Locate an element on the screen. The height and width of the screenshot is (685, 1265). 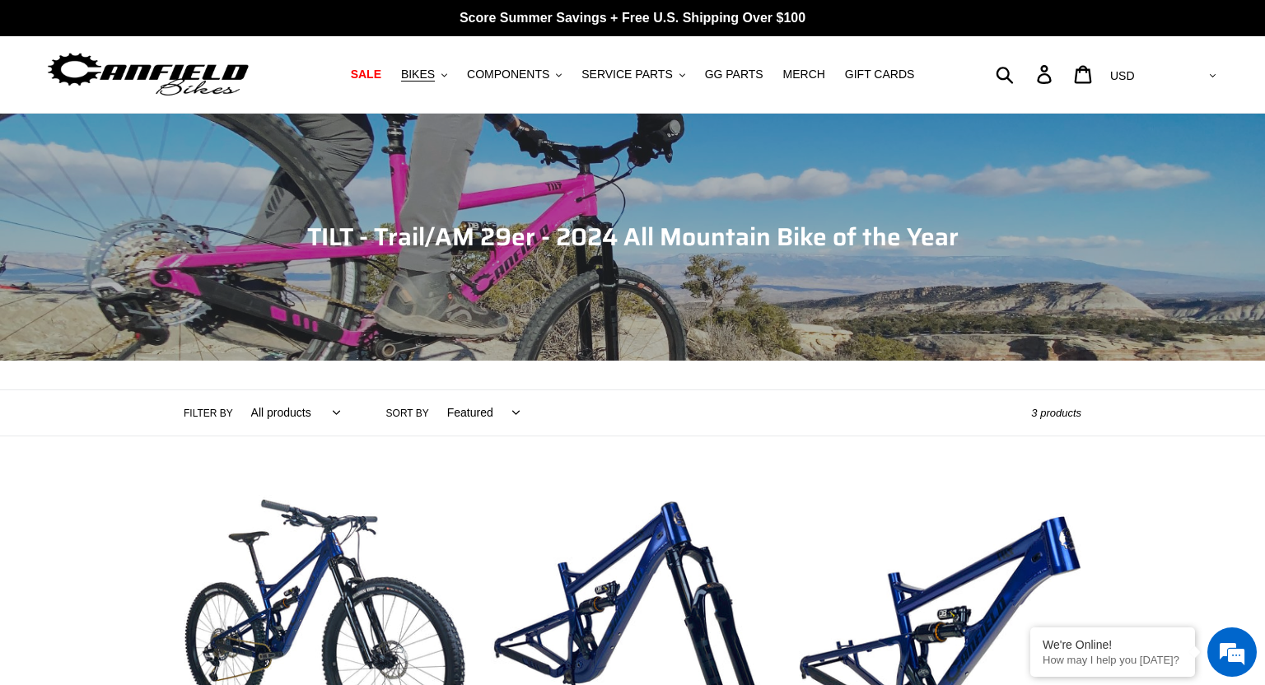
input: Search is located at coordinates (1026, 74).